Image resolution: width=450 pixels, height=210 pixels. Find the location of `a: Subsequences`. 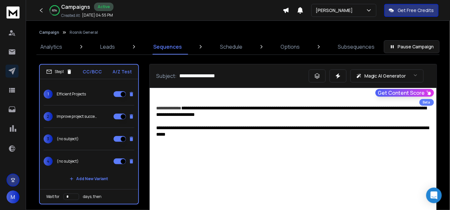

a: Subsequences is located at coordinates (356, 47).